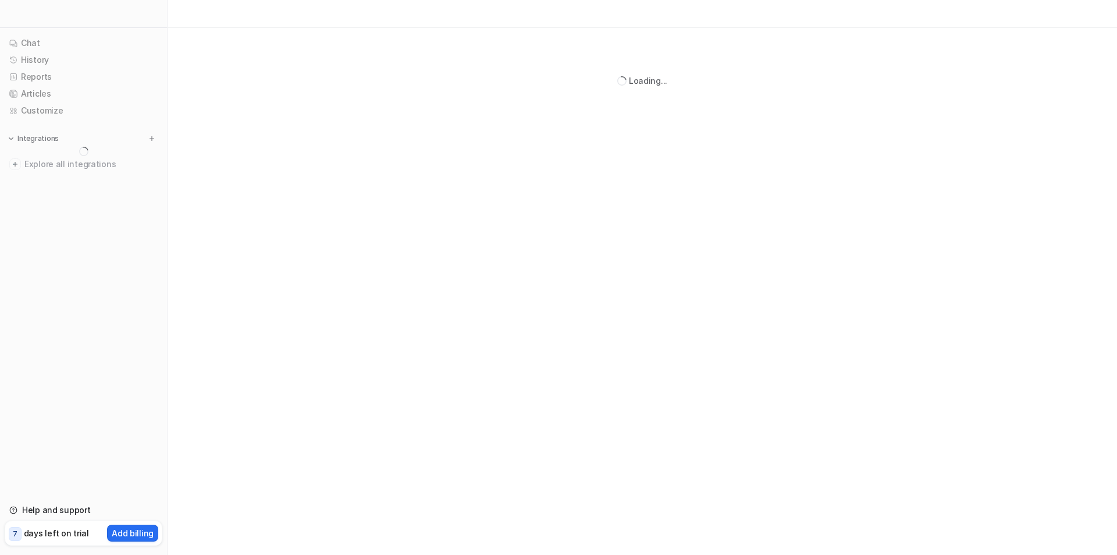 The height and width of the screenshot is (555, 1117). I want to click on button: Integrations, so click(33, 138).